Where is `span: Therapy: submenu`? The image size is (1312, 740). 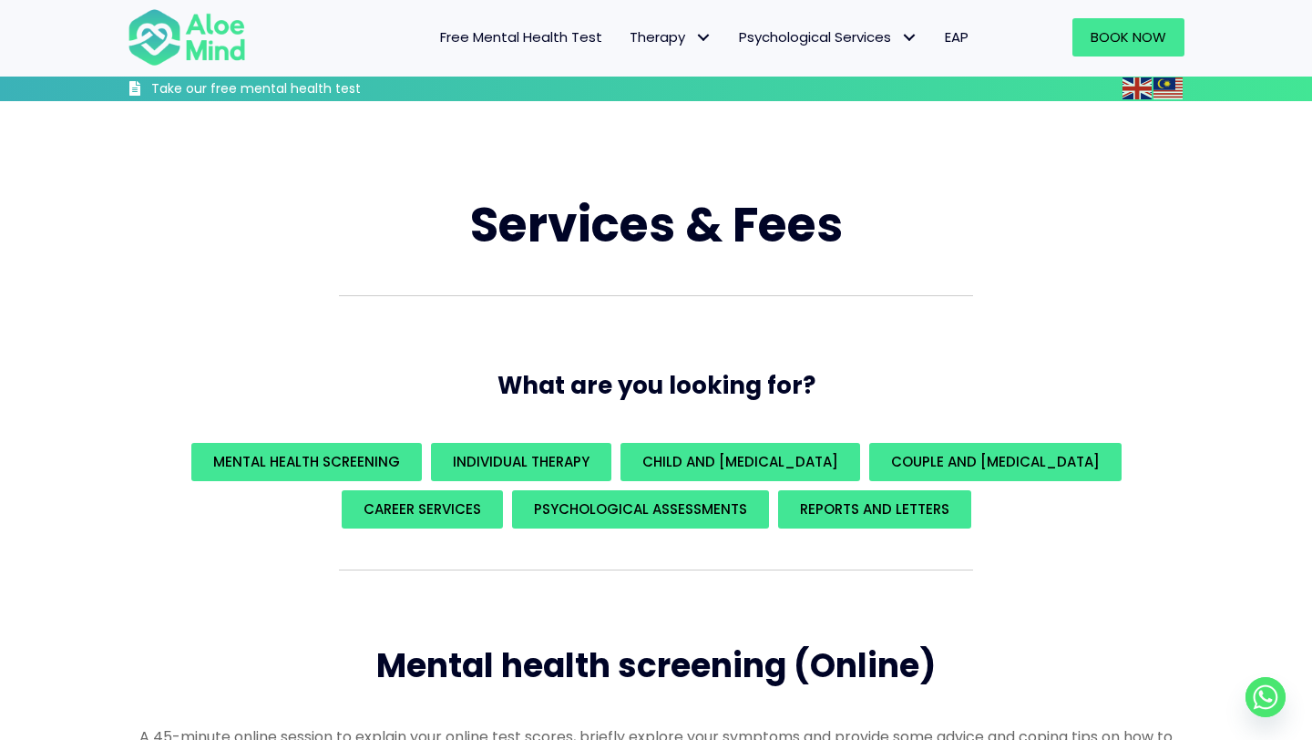
span: Therapy: submenu is located at coordinates (702, 37).